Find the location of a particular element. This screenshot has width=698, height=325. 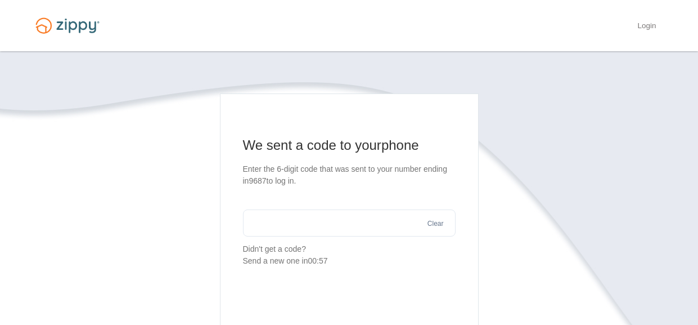

h1: We sent a code to your phone is located at coordinates (349, 145).